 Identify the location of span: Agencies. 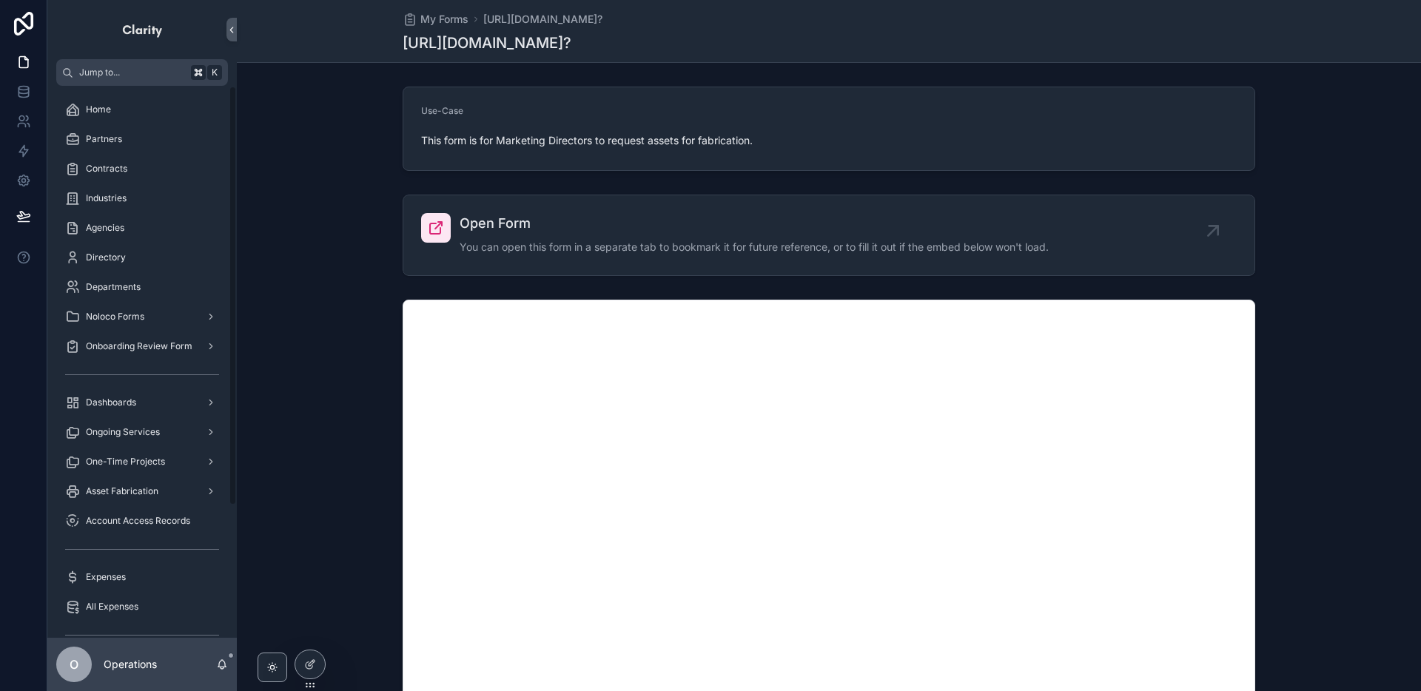
(105, 228).